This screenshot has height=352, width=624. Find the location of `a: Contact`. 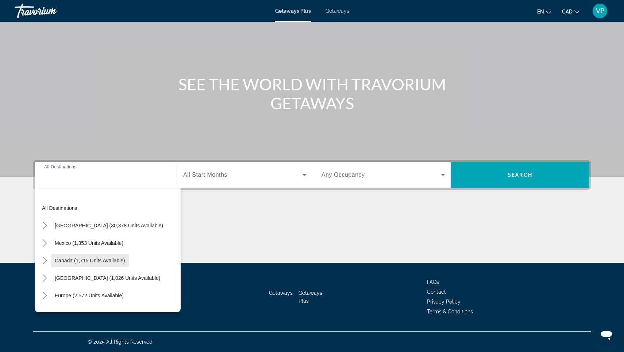

a: Contact is located at coordinates (436, 292).